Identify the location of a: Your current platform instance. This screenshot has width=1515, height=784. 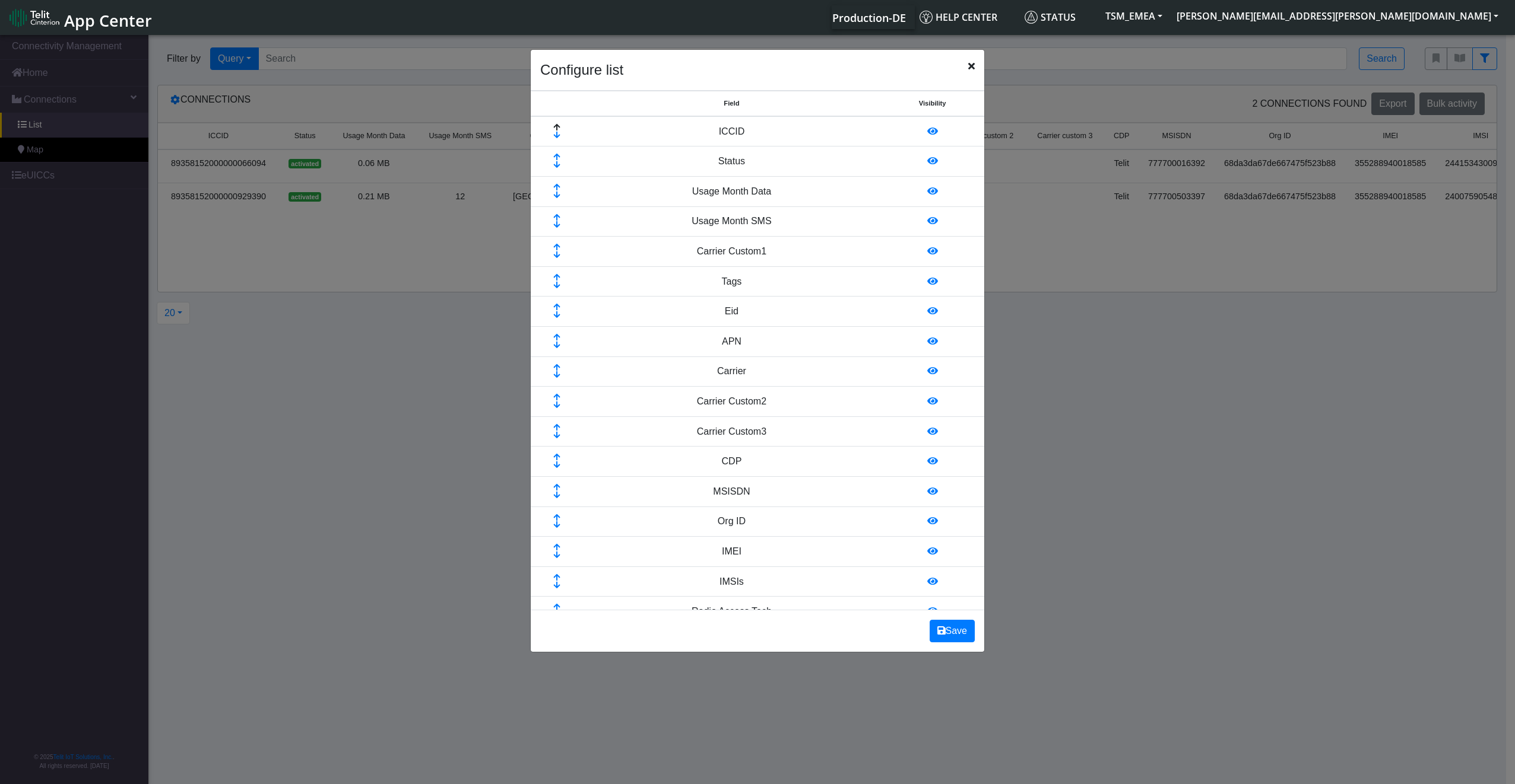
(868, 17).